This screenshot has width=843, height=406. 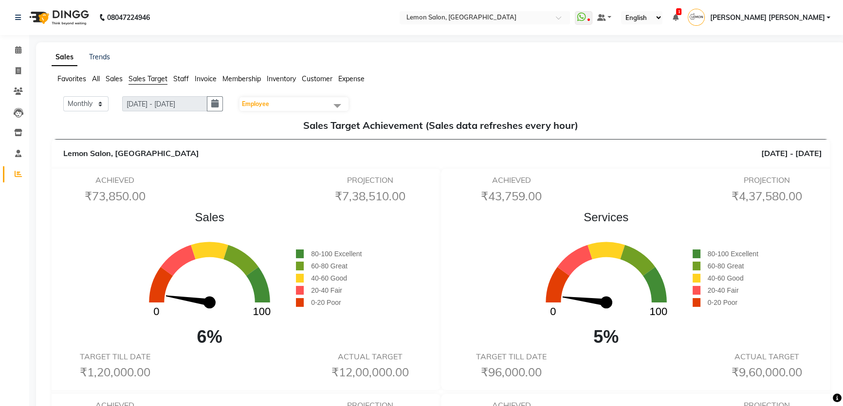 What do you see at coordinates (241, 79) in the screenshot?
I see `span: Membership` at bounding box center [241, 79].